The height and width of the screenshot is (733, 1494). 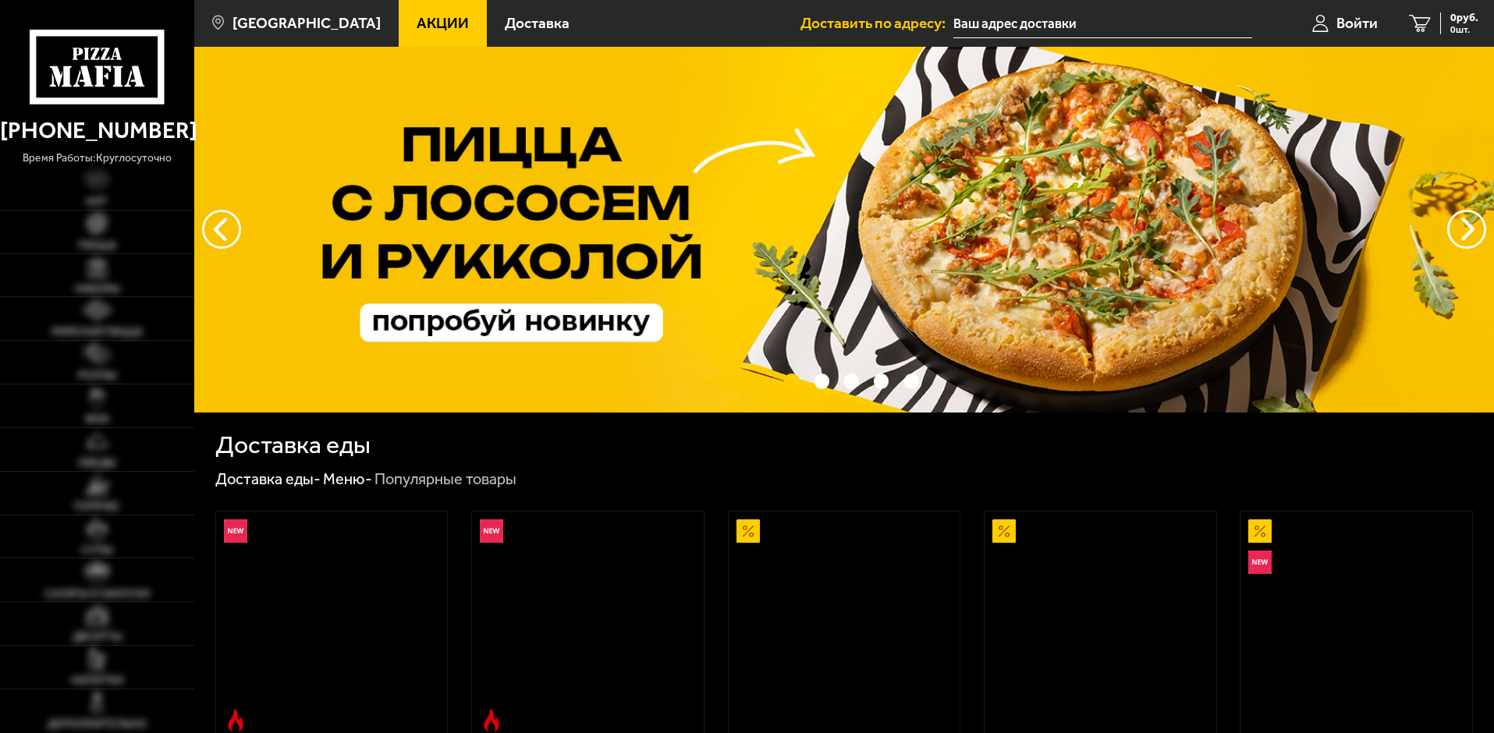 I want to click on a: Меню-, so click(x=347, y=479).